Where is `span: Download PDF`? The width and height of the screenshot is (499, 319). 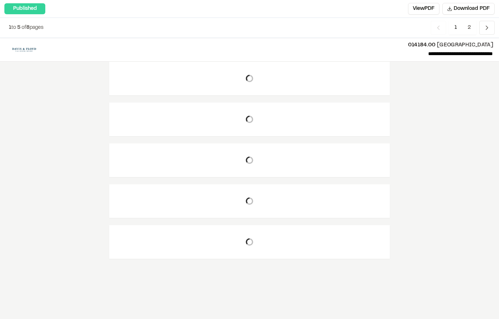 span: Download PDF is located at coordinates (472, 9).